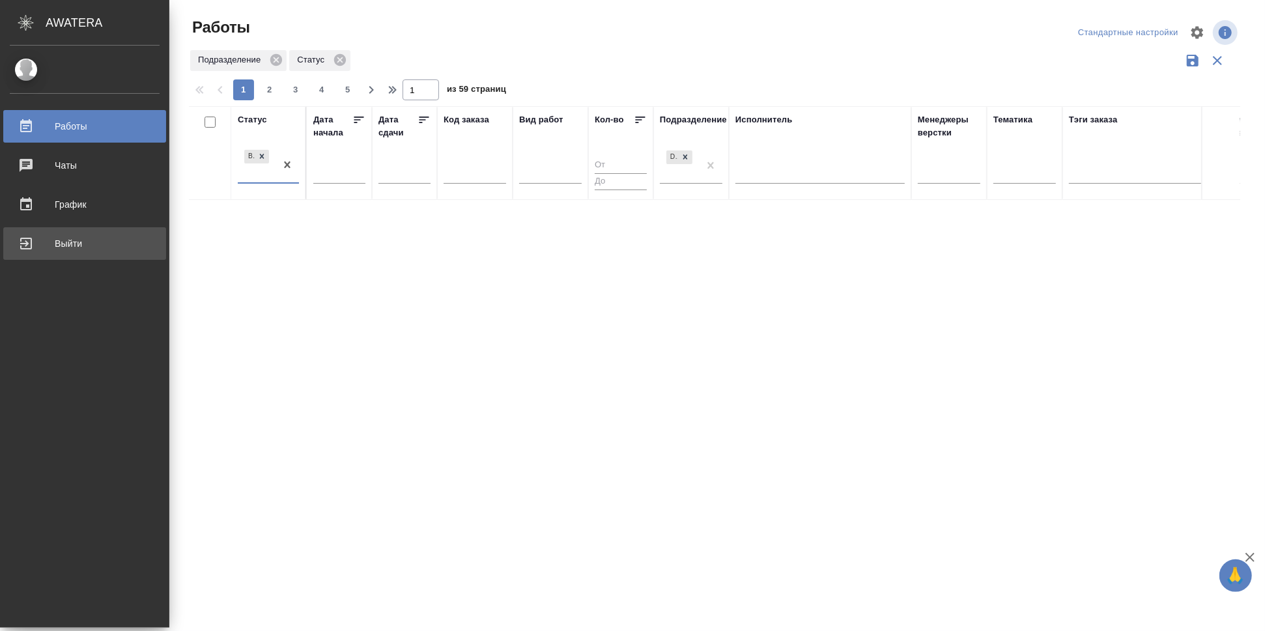 The image size is (1265, 631). Describe the element at coordinates (1193, 61) in the screenshot. I see `button: Сохранить фильтры` at that location.